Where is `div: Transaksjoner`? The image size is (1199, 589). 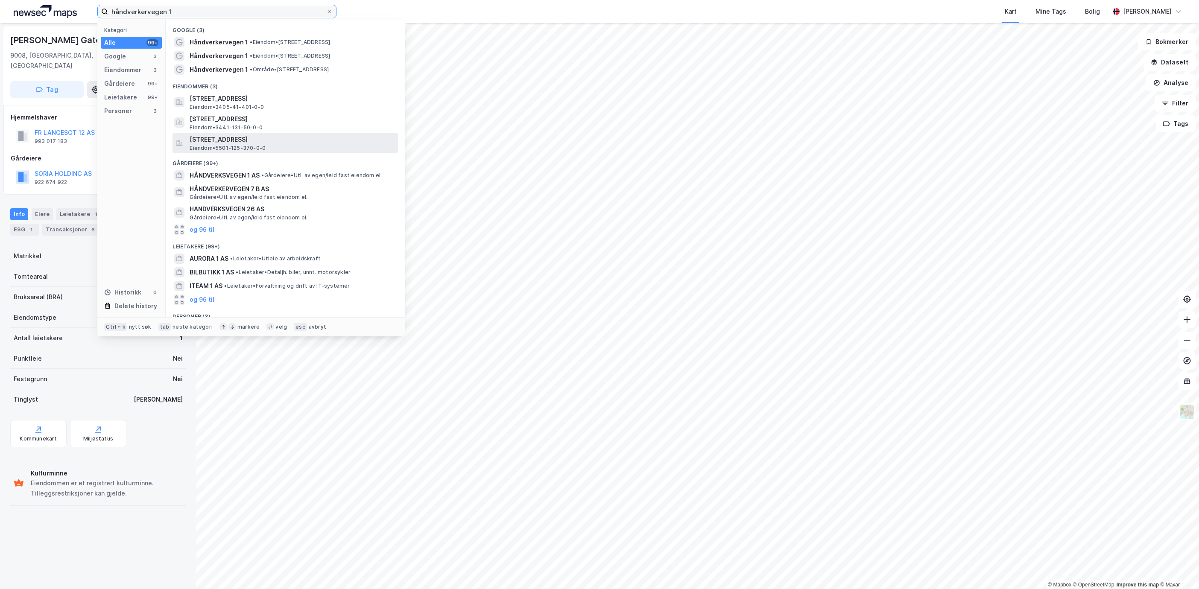 div: Transaksjoner is located at coordinates (71, 230).